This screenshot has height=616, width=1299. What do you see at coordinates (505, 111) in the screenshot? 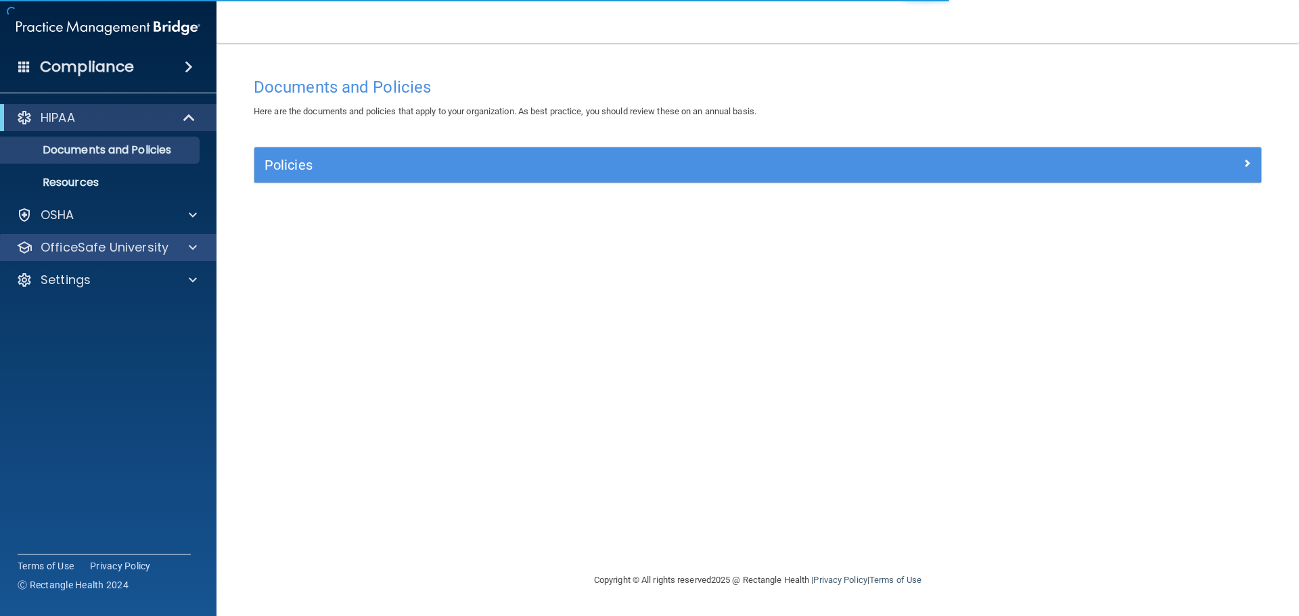
I see `span: Here are the documents and policies that apply to your organization. As best practice, you should...` at bounding box center [505, 111].